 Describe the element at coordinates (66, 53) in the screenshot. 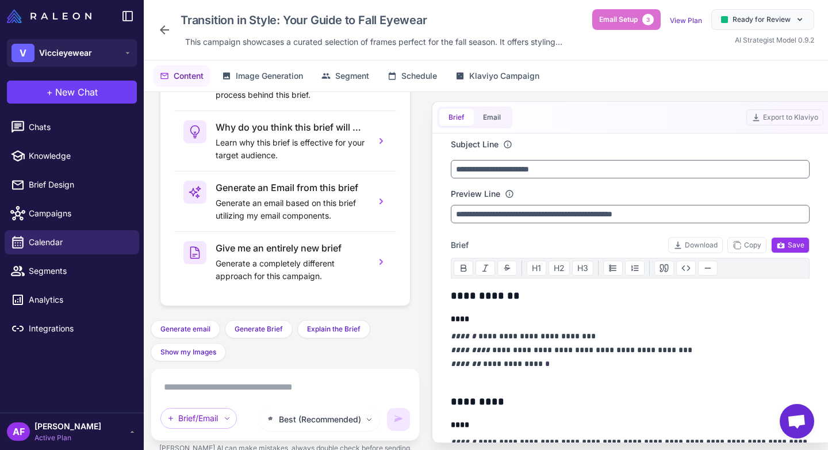

I see `span: Viccieyewear` at that location.